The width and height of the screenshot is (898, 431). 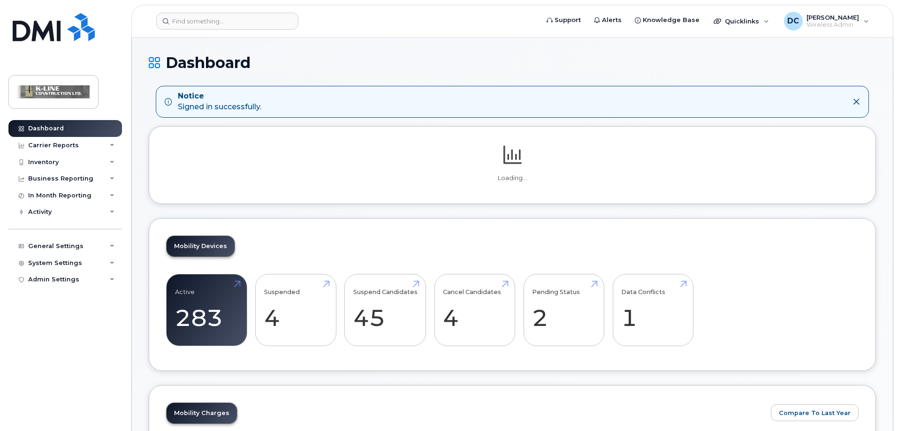 I want to click on a: Cancel Candidates 4, so click(x=474, y=310).